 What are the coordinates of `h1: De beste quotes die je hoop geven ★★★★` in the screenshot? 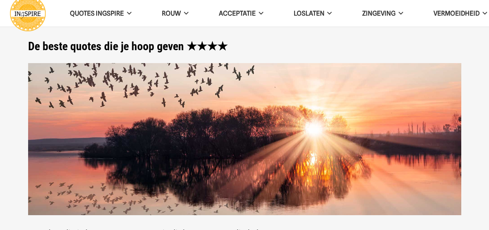 It's located at (245, 46).